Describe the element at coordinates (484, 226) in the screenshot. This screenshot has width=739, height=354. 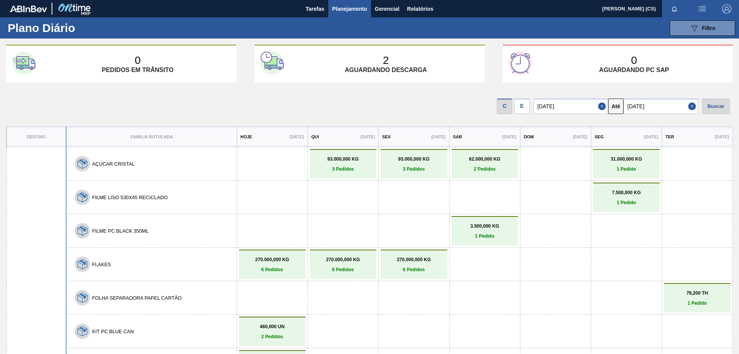
I see `p: 3.500,000 KG` at that location.